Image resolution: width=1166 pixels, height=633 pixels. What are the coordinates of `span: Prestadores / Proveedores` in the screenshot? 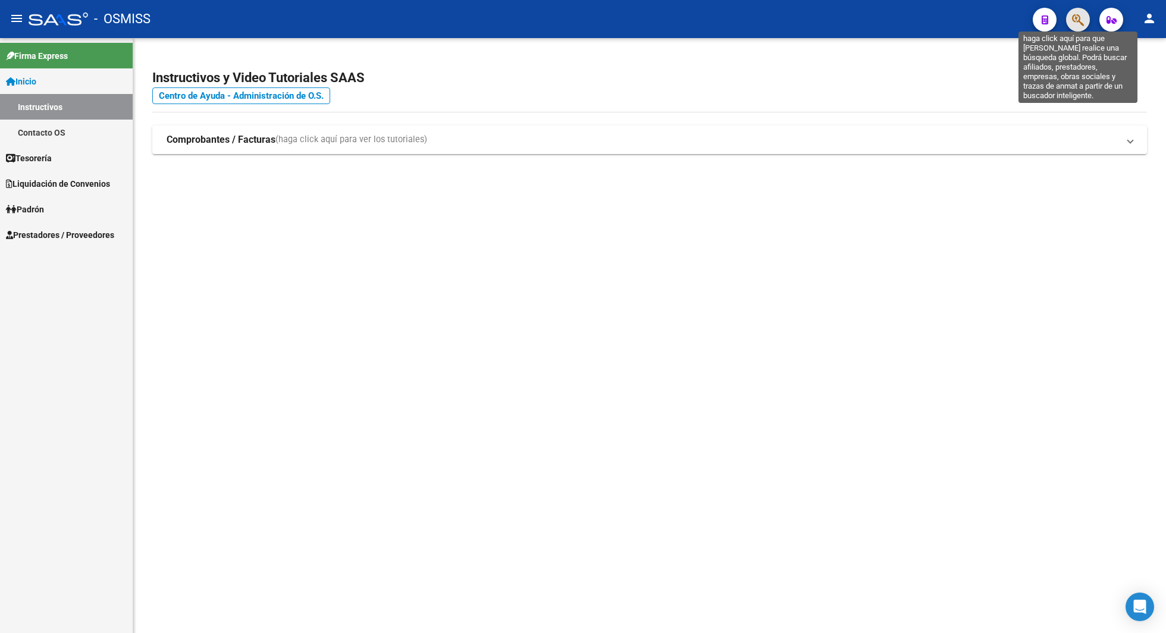 It's located at (60, 235).